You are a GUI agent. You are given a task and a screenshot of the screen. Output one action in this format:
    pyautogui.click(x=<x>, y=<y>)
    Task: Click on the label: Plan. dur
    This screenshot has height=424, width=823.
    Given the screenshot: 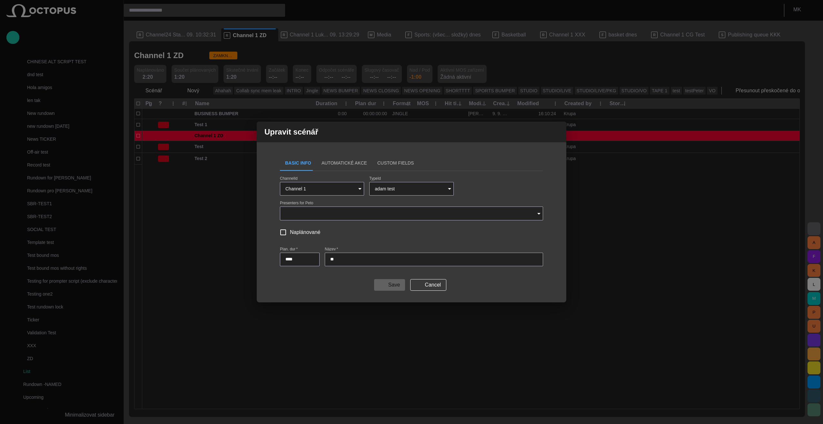 What is the action you would take?
    pyautogui.click(x=289, y=249)
    